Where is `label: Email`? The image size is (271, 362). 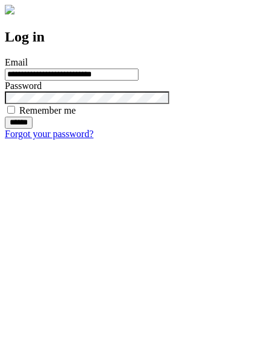 label: Email is located at coordinates (16, 62).